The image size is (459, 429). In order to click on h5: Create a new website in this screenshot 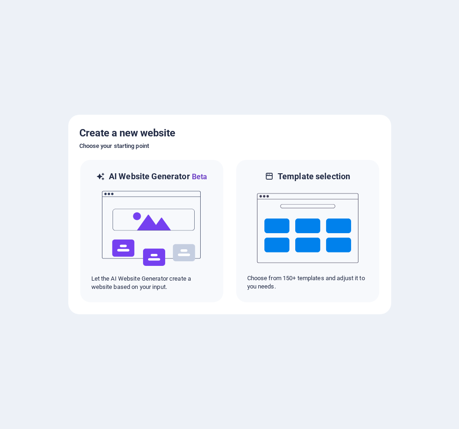, I will do `click(229, 133)`.